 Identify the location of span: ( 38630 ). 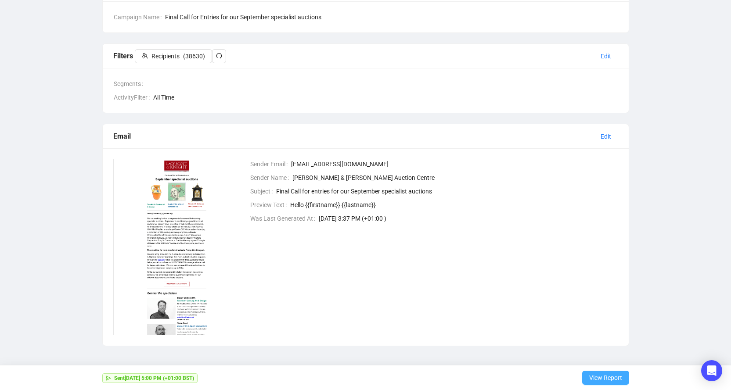
(194, 56).